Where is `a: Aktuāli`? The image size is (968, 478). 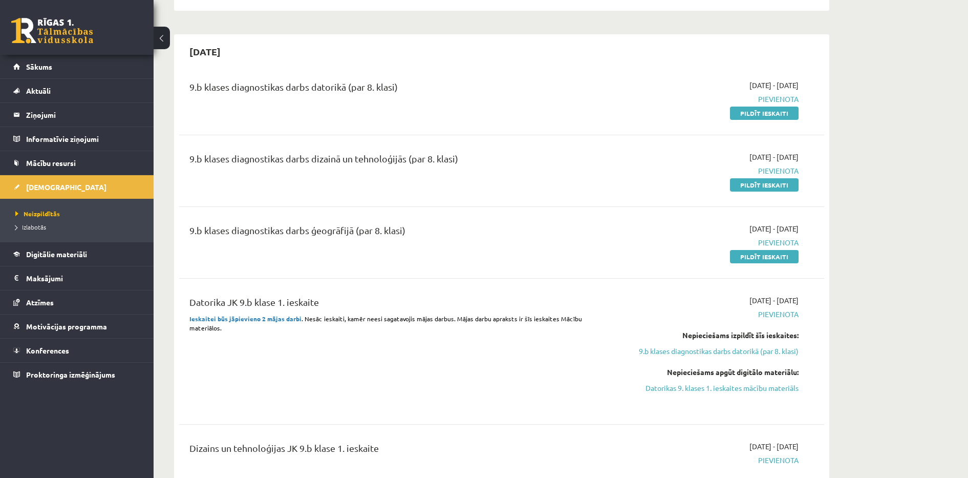 a: Aktuāli is located at coordinates (77, 91).